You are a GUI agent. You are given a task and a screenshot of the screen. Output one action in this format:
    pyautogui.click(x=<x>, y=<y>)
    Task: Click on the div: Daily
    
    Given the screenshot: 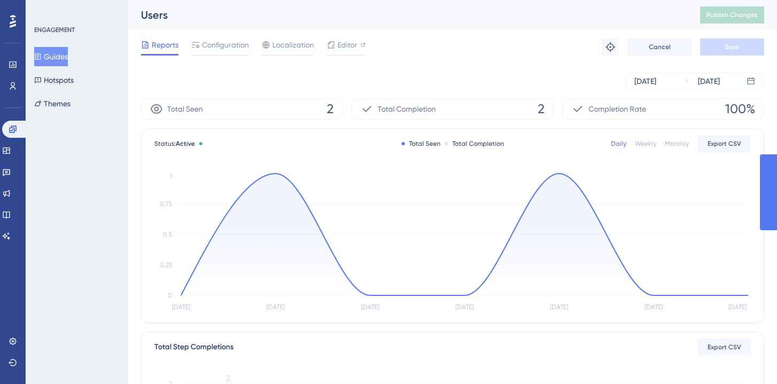 What is the action you would take?
    pyautogui.click(x=618, y=144)
    